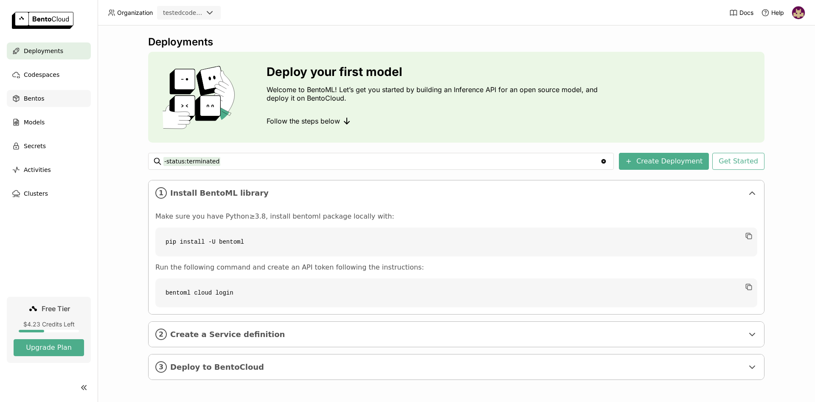 The width and height of the screenshot is (815, 402). I want to click on span: Codespaces, so click(42, 75).